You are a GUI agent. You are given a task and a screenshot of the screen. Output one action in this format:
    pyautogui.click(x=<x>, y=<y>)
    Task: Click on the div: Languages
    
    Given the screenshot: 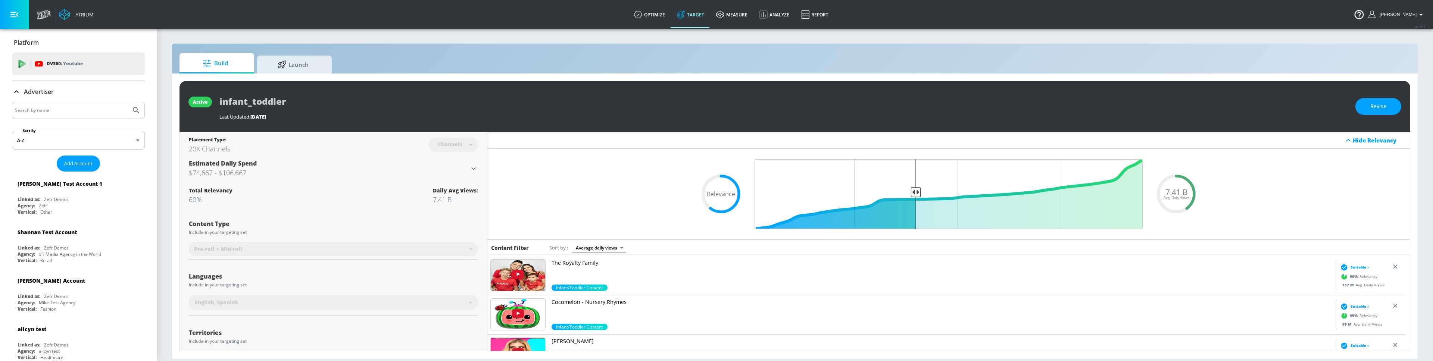 What is the action you would take?
    pyautogui.click(x=333, y=277)
    